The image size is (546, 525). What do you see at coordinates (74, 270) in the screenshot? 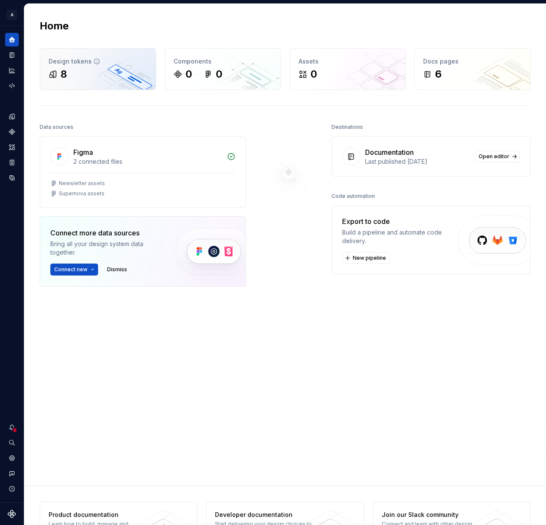
I see `div: Connect new` at bounding box center [74, 270].